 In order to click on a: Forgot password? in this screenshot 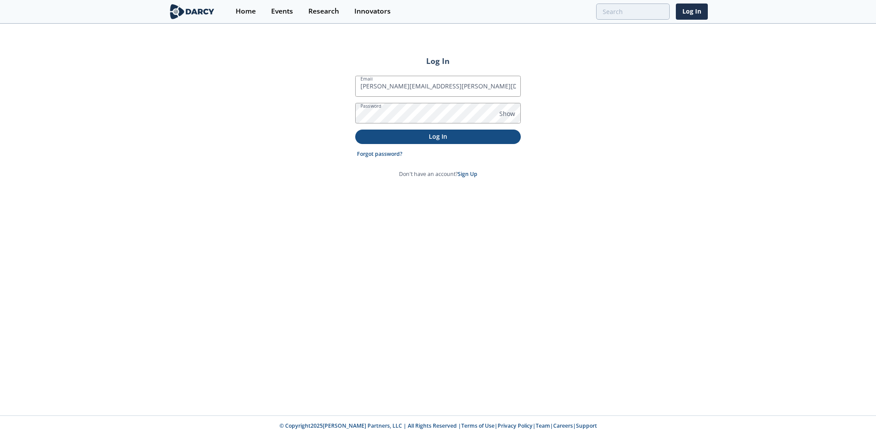, I will do `click(380, 154)`.